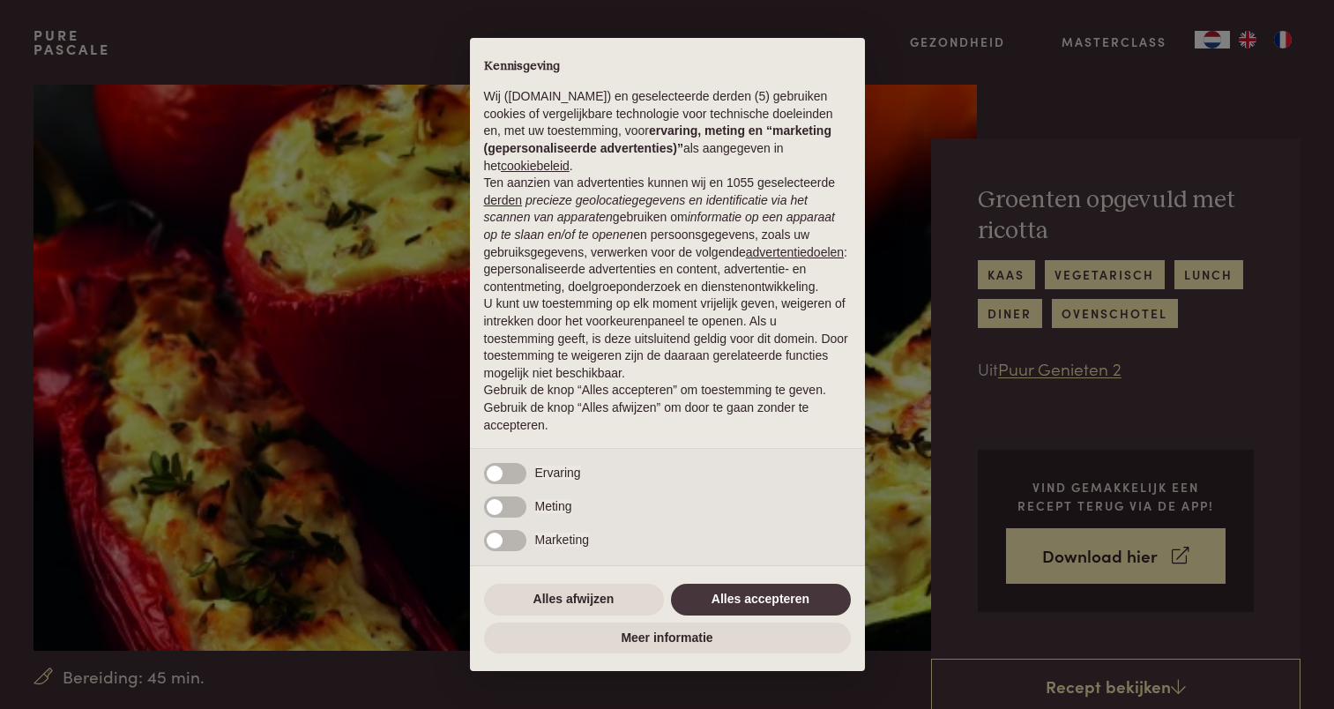 The width and height of the screenshot is (1334, 709). What do you see at coordinates (667, 638) in the screenshot?
I see `button: Meer informatie` at bounding box center [667, 638].